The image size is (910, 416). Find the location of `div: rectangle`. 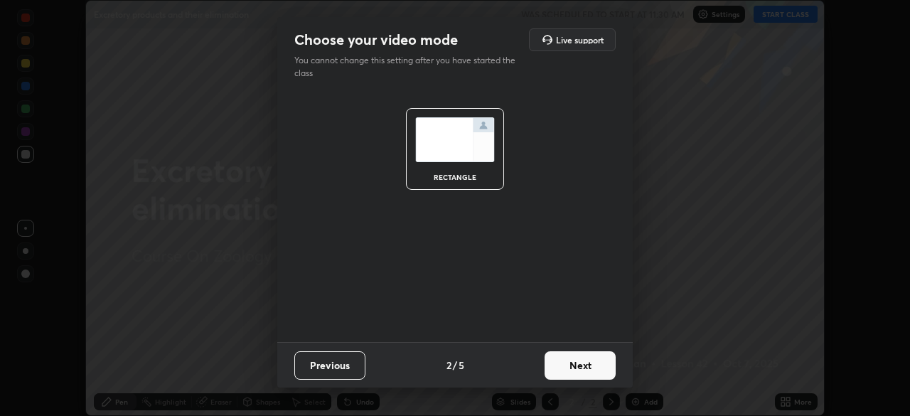

div: rectangle is located at coordinates (455, 177).